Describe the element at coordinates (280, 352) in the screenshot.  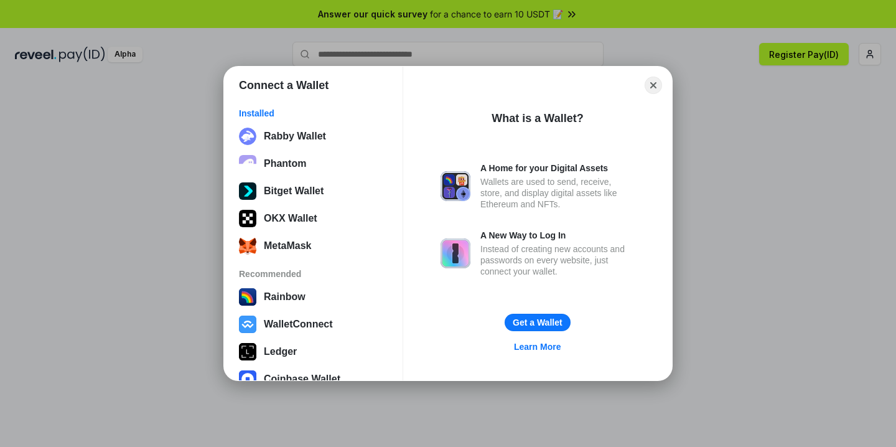
I see `div: Ledger` at that location.